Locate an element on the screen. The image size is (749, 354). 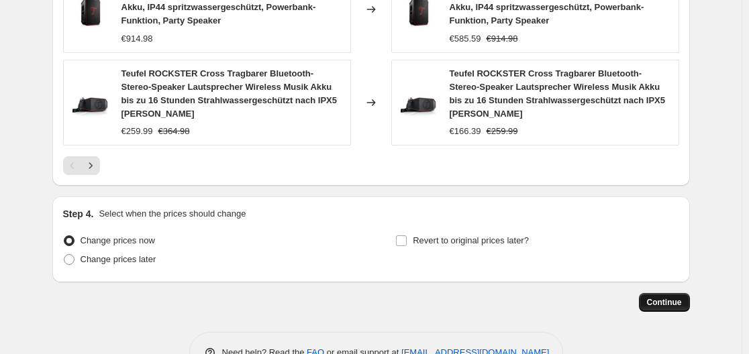
span: Change prices later is located at coordinates (118, 259).